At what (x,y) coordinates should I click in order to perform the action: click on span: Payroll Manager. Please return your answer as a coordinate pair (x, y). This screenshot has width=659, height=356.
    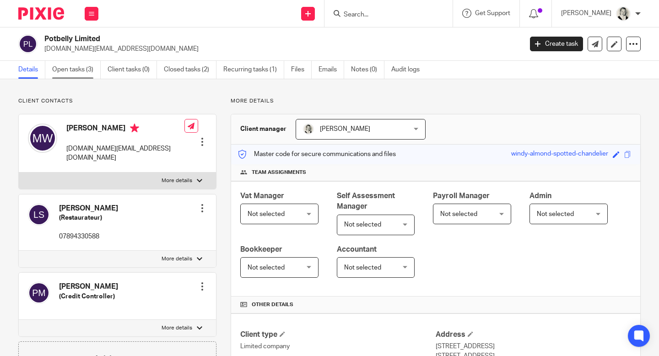
    Looking at the image, I should click on (461, 196).